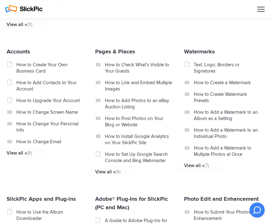  I want to click on a: How to Add a Watermark to Multiple Photos at Once, so click(227, 152).